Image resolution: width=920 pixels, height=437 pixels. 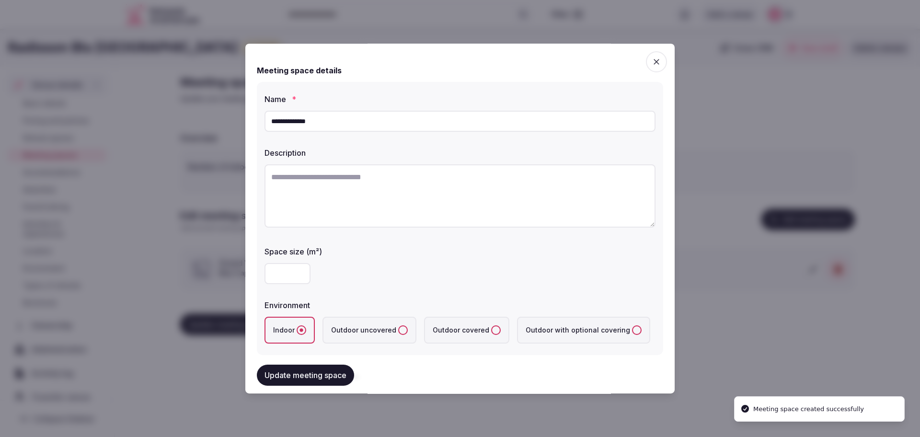 I want to click on label: Indoor, so click(x=289, y=330).